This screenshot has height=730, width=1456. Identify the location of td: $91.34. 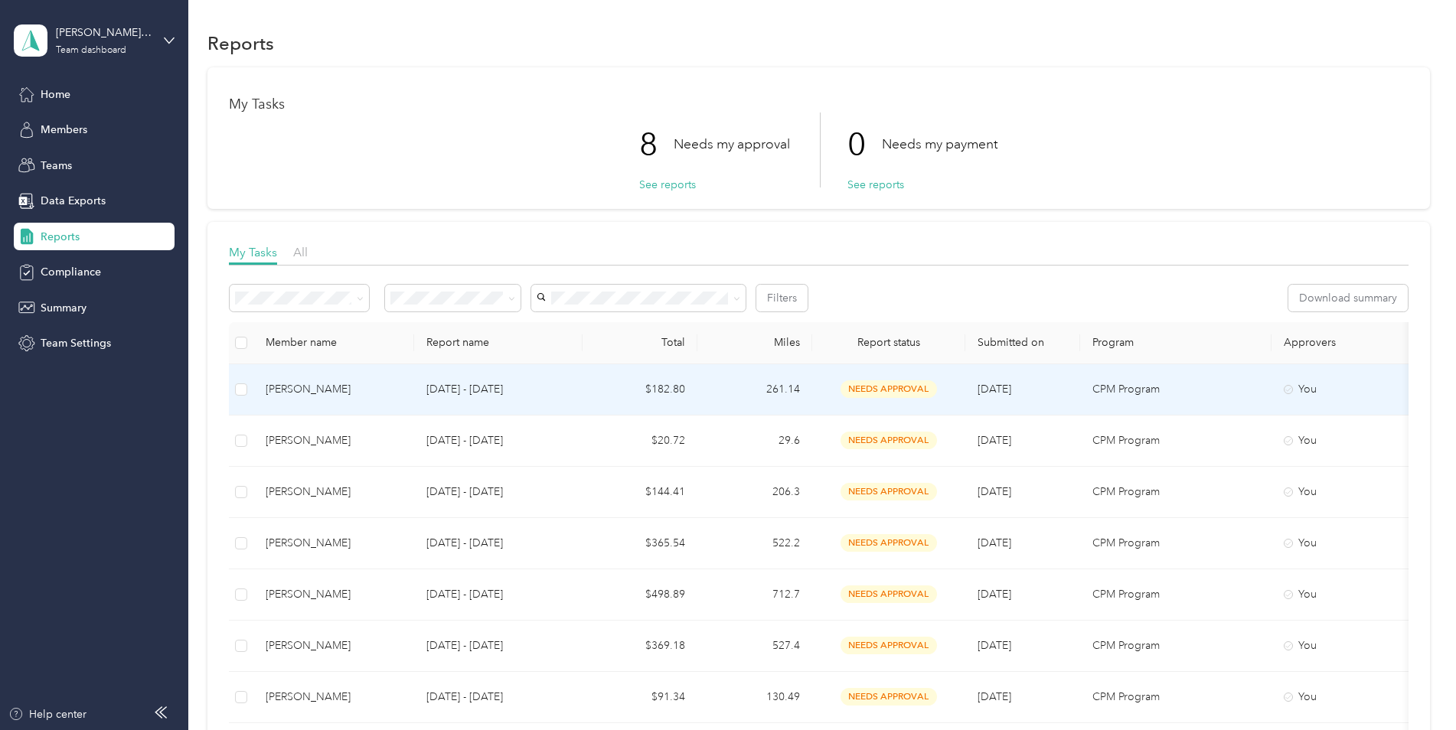
(640, 697).